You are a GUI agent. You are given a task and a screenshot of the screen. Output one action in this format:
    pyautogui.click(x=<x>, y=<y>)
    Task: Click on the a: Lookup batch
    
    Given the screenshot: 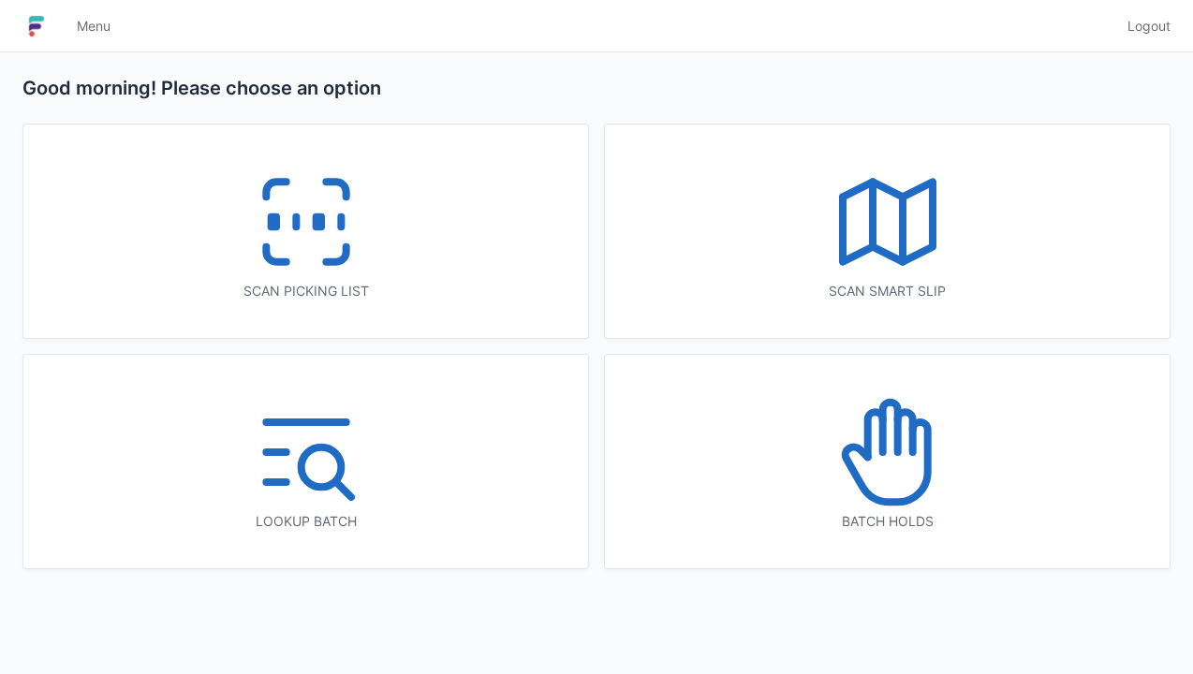 What is the action you would take?
    pyautogui.click(x=305, y=462)
    